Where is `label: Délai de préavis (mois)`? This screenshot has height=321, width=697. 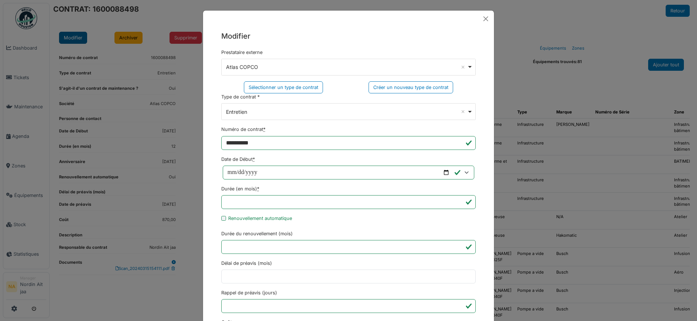
label: Délai de préavis (mois) is located at coordinates (246, 263).